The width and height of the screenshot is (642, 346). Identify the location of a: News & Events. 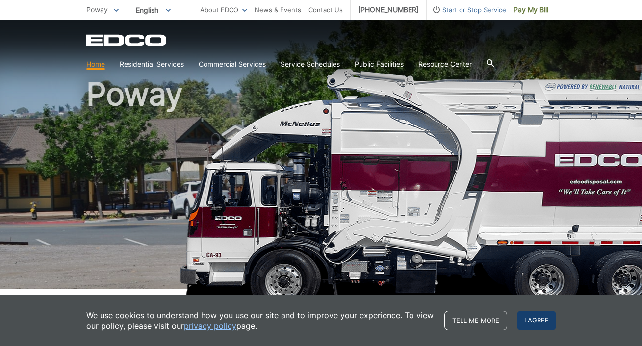
(277, 10).